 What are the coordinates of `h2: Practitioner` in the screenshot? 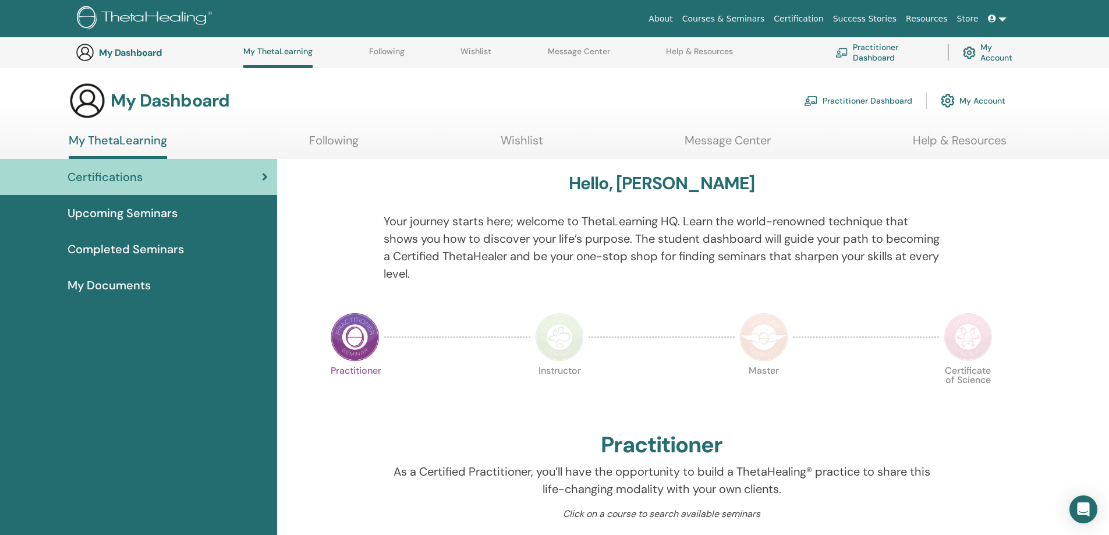 It's located at (661, 445).